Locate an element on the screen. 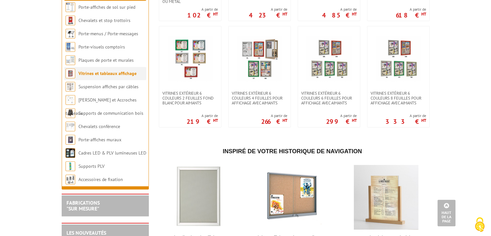 Image resolution: width=491 pixels, height=236 pixels. a: Supports de communication bois is located at coordinates (111, 113).